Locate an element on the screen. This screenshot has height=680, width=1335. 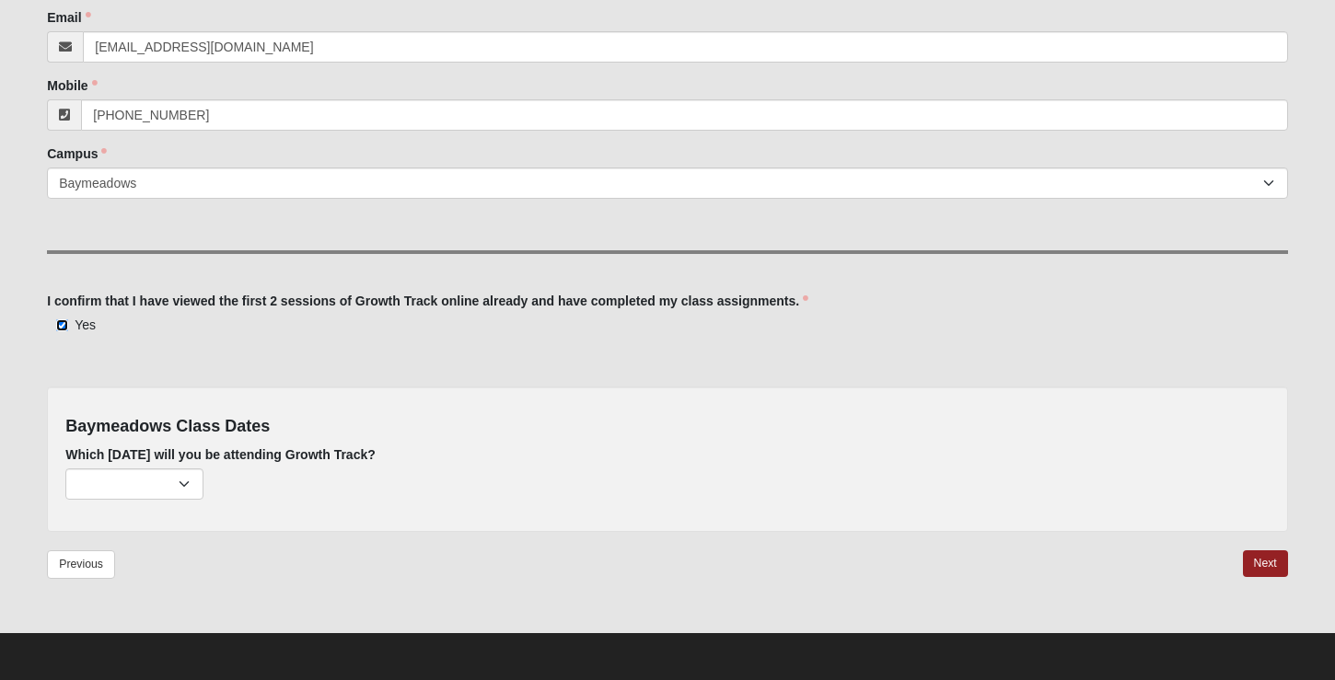
a: Previous is located at coordinates (81, 564).